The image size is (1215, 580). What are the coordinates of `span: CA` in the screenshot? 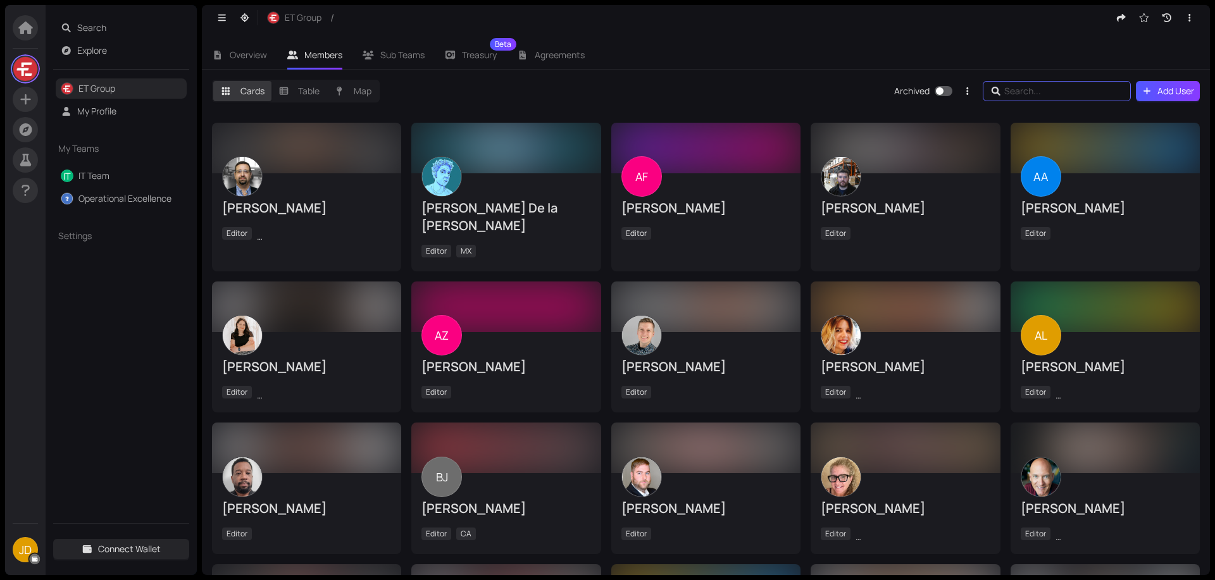 It's located at (466, 534).